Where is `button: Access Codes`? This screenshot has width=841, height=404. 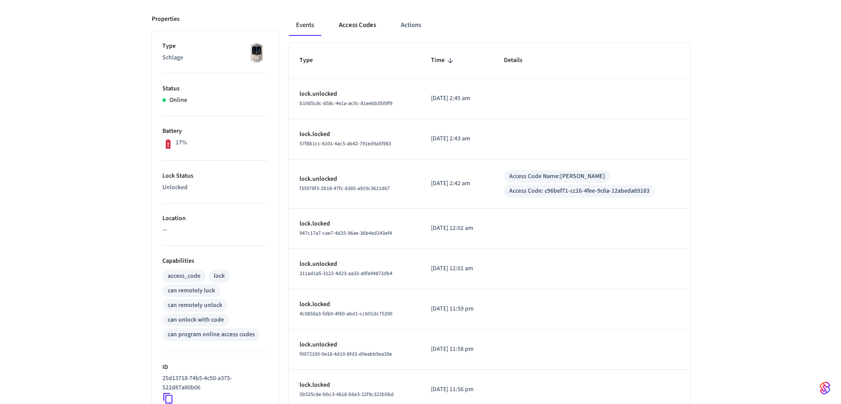
button: Access Codes is located at coordinates (358, 25).